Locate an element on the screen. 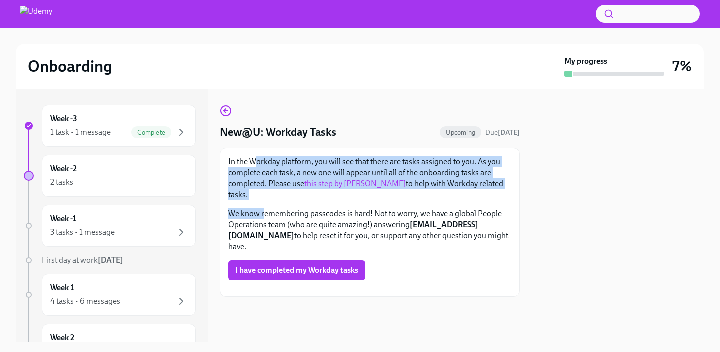 Image resolution: width=720 pixels, height=352 pixels. a: Week -31 task • 1 messageComplete is located at coordinates (110, 126).